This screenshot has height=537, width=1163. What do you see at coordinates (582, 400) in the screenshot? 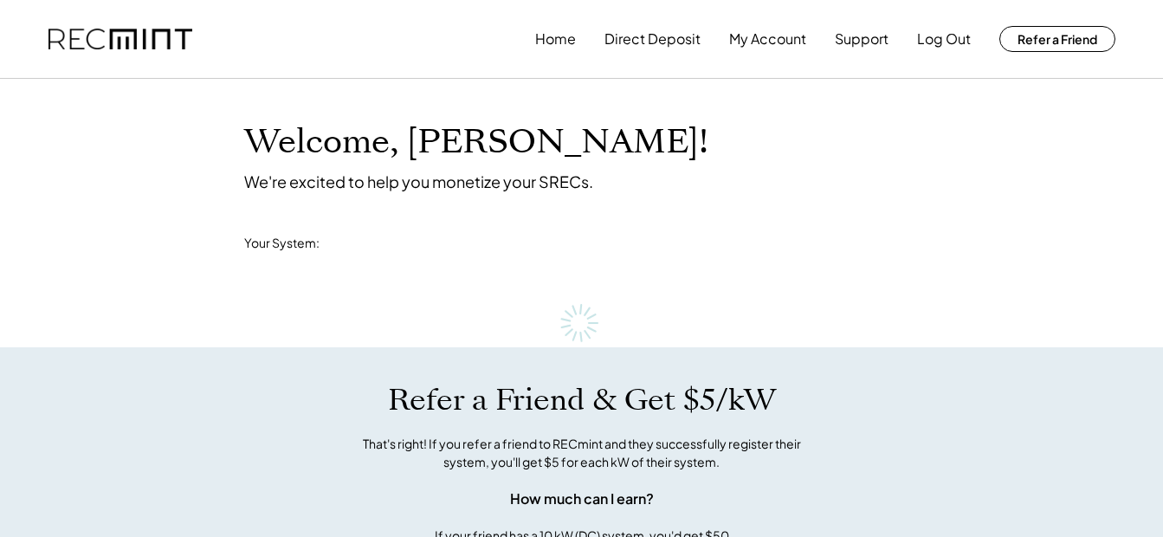
I see `h1: Refer a Friend & Get $5/kW` at bounding box center [582, 400].